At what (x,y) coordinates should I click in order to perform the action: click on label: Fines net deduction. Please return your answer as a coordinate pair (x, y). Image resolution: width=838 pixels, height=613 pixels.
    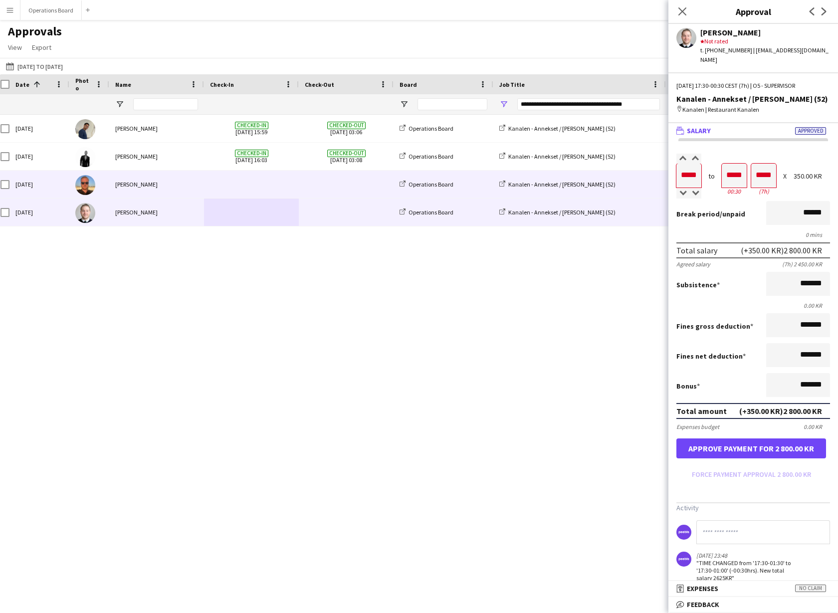
    Looking at the image, I should click on (711, 356).